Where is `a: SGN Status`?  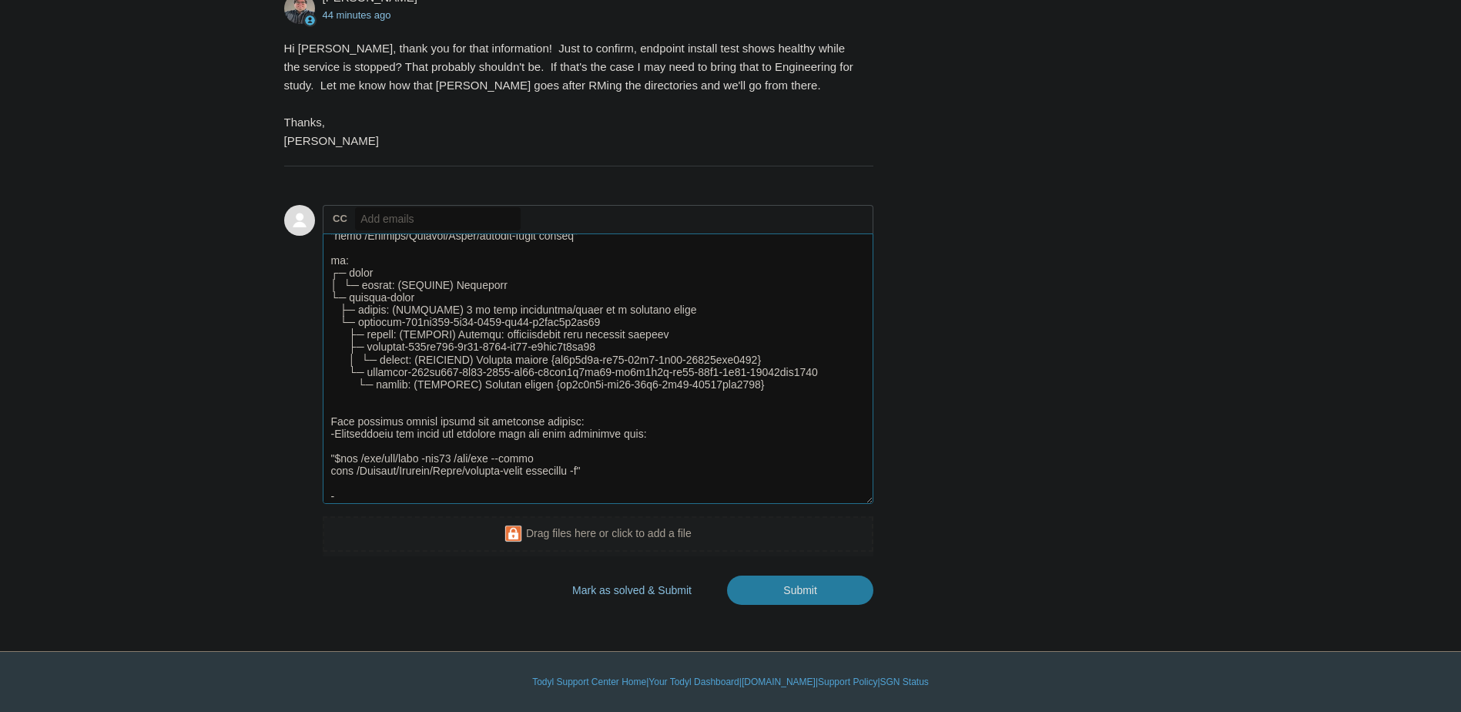
a: SGN Status is located at coordinates (904, 682).